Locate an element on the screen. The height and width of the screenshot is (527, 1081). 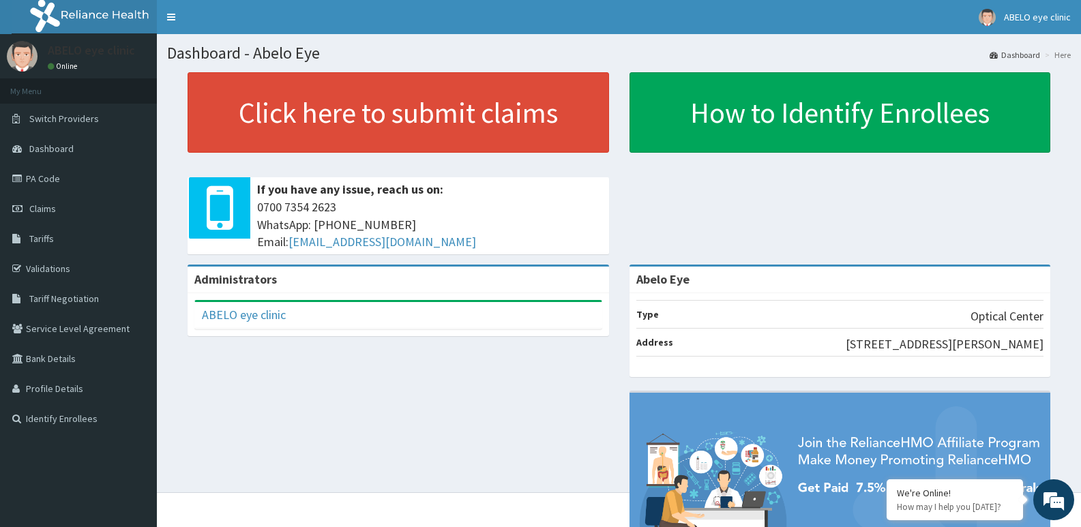
a: Click here to submit claims is located at coordinates (398, 113).